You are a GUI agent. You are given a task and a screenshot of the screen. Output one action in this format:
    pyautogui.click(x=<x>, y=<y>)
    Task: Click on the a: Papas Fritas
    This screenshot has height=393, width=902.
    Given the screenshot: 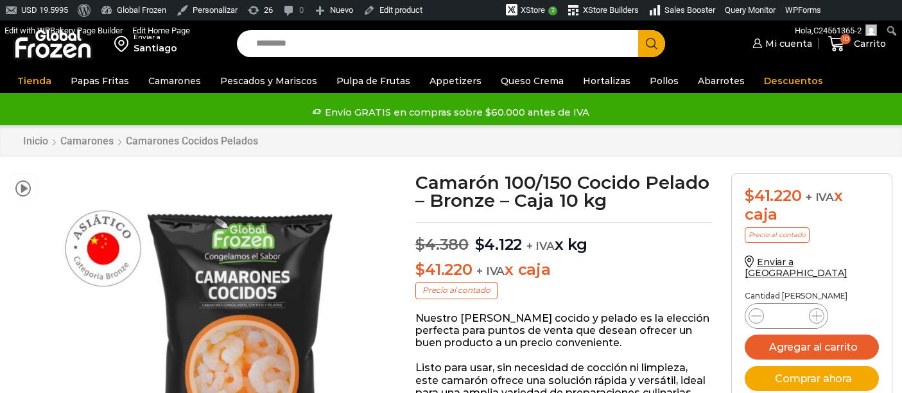 What is the action you would take?
    pyautogui.click(x=99, y=81)
    